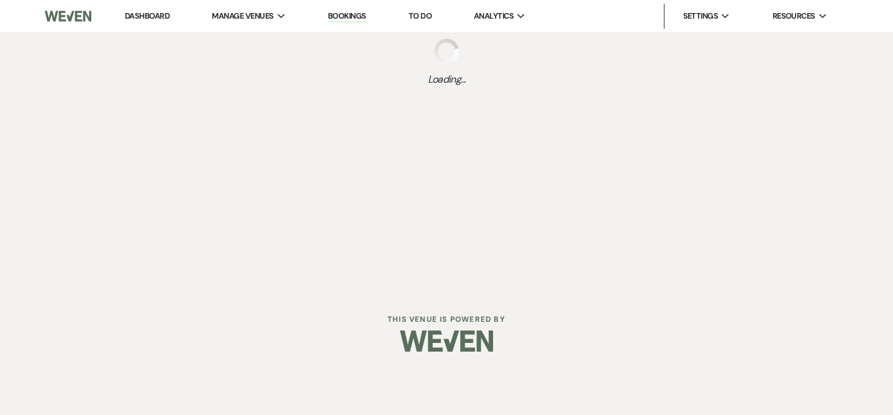  I want to click on span: Manage Venues, so click(242, 16).